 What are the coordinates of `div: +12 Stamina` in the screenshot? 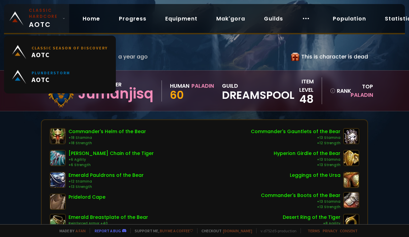 It's located at (106, 182).